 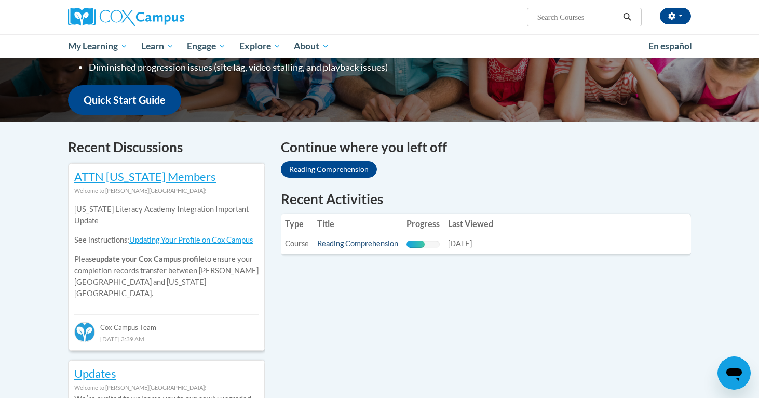 I want to click on span: Explore, so click(x=260, y=46).